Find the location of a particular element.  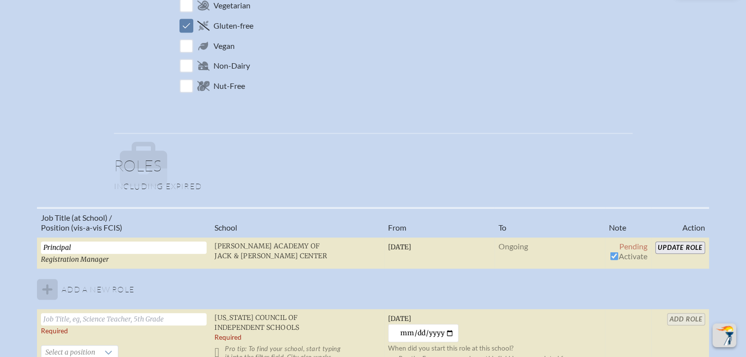

span: Activate is located at coordinates (628, 255).